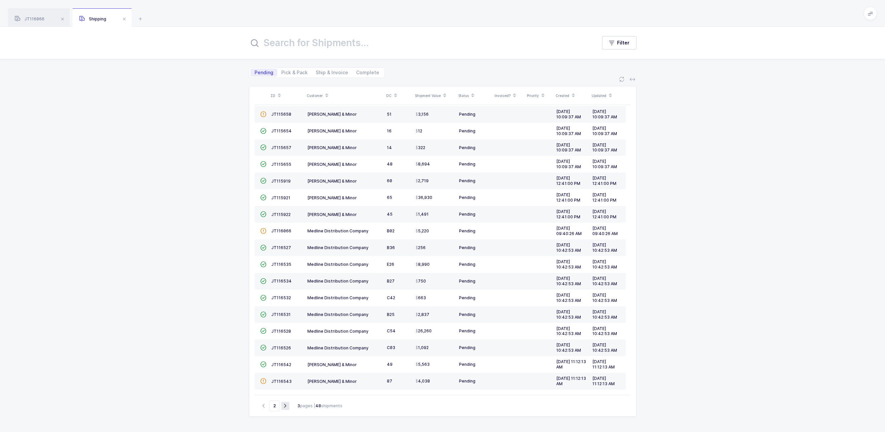 This screenshot has height=432, width=885. I want to click on span: 5,220, so click(422, 231).